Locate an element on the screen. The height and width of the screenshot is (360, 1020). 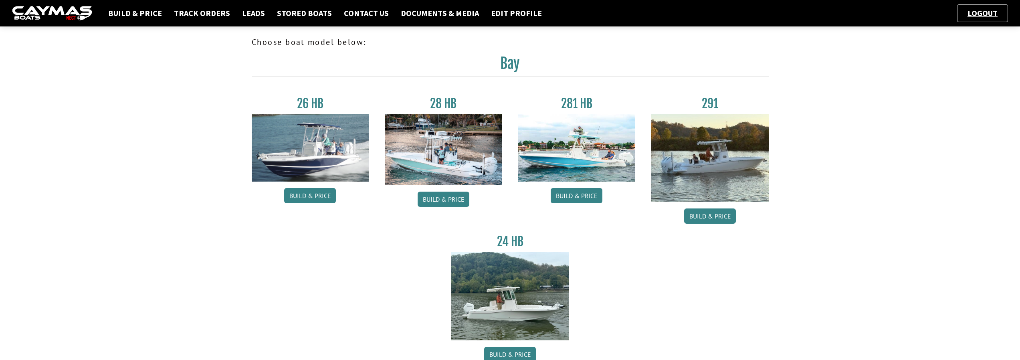
a: Track Orders is located at coordinates (202, 13).